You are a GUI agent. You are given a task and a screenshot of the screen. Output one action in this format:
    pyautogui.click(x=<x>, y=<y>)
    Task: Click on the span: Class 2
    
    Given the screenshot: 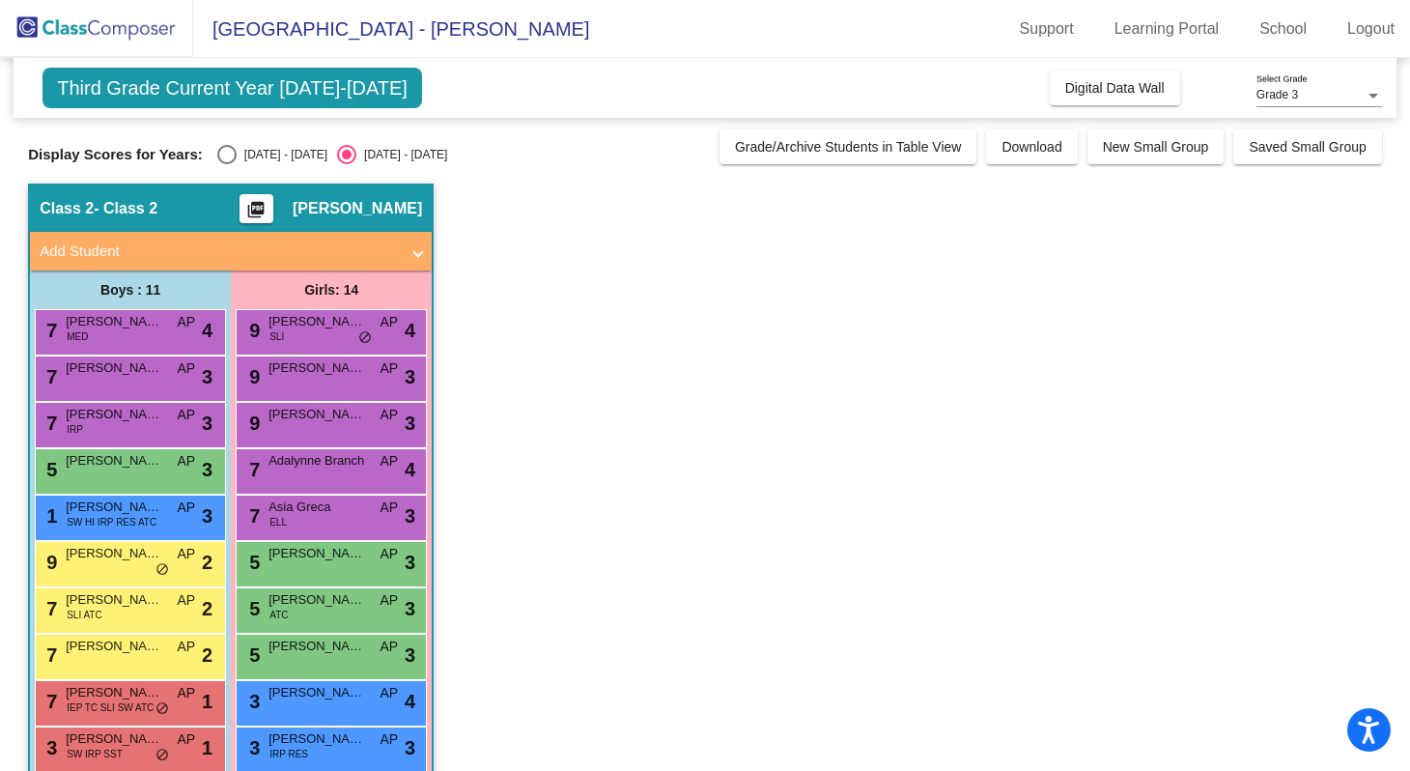 What is the action you would take?
    pyautogui.click(x=67, y=209)
    